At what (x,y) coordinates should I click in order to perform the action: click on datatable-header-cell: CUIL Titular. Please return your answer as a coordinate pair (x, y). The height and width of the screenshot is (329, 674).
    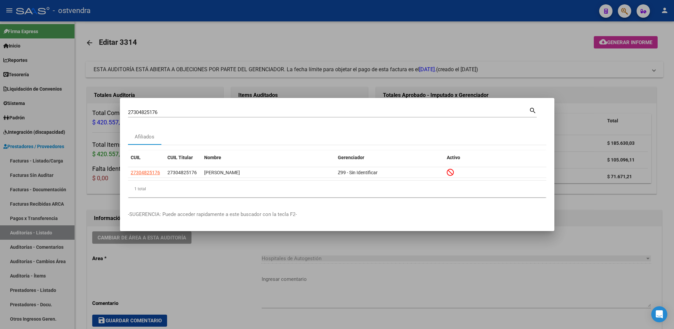
    Looking at the image, I should click on (183, 157).